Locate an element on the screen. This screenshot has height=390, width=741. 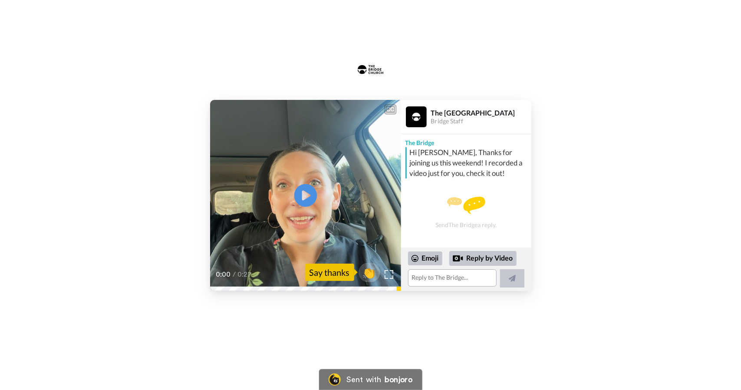
img: Profile Image is located at coordinates (416, 117).